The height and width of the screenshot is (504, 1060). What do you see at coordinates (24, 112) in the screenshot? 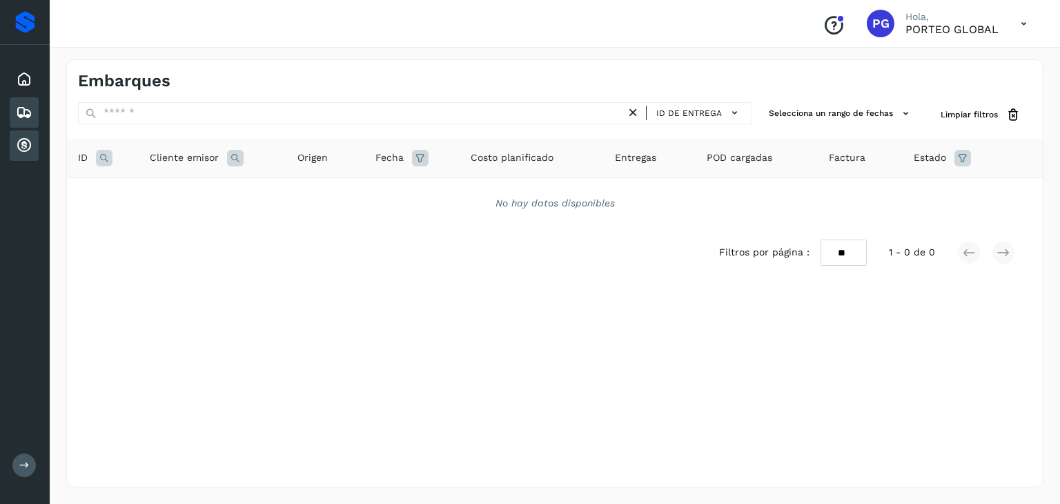
I see `div: Embarques` at bounding box center [24, 112].